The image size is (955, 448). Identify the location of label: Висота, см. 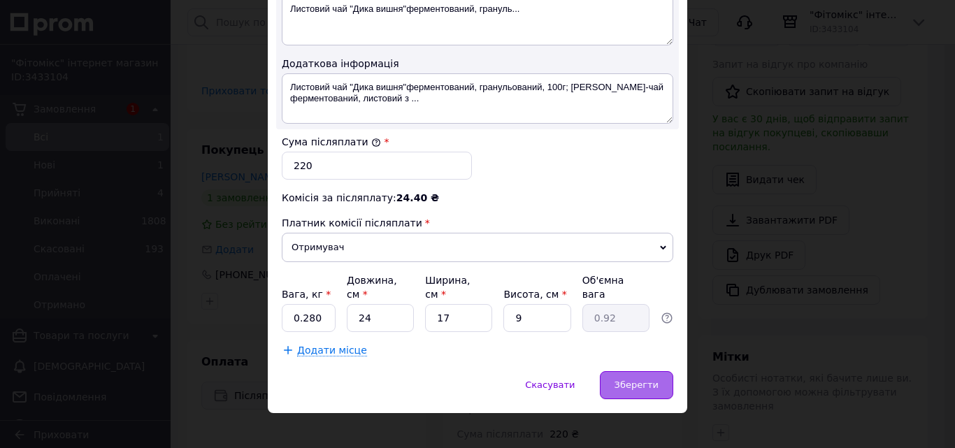
(535, 294).